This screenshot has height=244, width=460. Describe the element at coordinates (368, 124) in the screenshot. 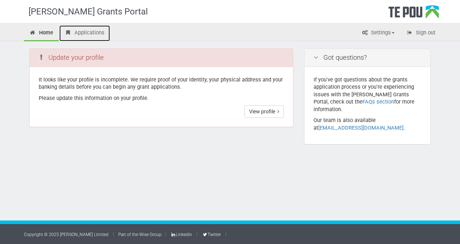

I see `p: Our team is also available at .` at that location.